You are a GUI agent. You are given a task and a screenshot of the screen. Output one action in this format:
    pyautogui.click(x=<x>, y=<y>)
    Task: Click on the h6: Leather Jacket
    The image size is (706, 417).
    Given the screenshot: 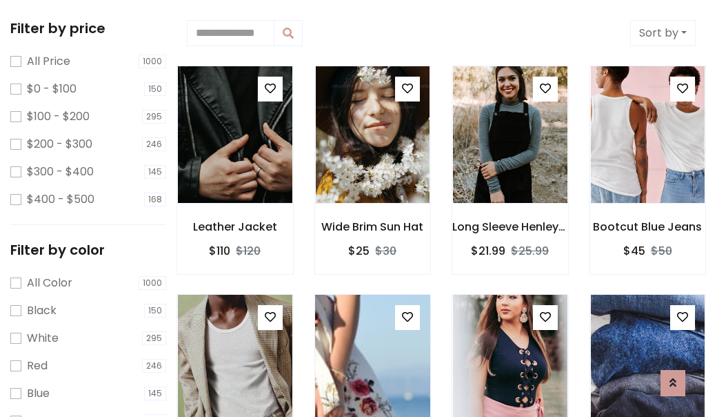 What is the action you would take?
    pyautogui.click(x=235, y=226)
    